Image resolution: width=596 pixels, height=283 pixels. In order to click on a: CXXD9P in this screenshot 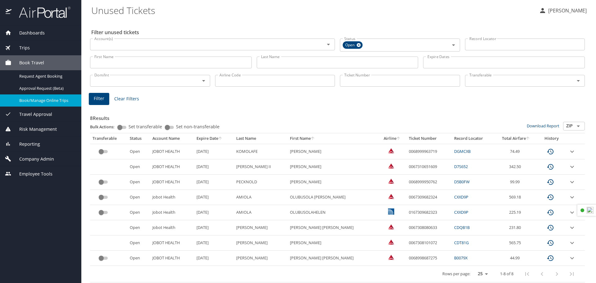, I will do `click(461, 212)`.